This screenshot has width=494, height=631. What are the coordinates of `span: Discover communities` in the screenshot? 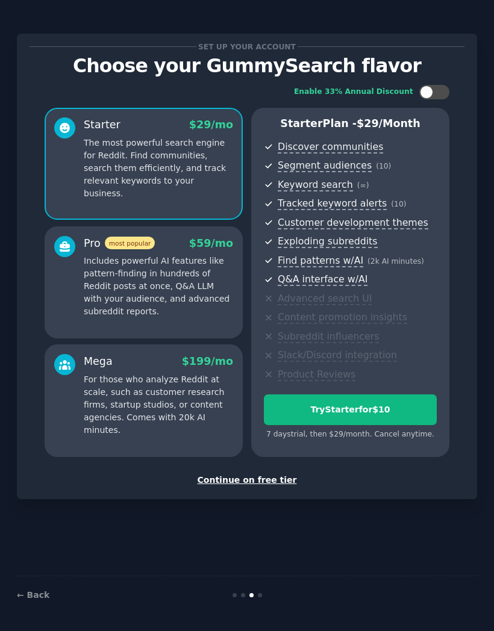 It's located at (330, 147).